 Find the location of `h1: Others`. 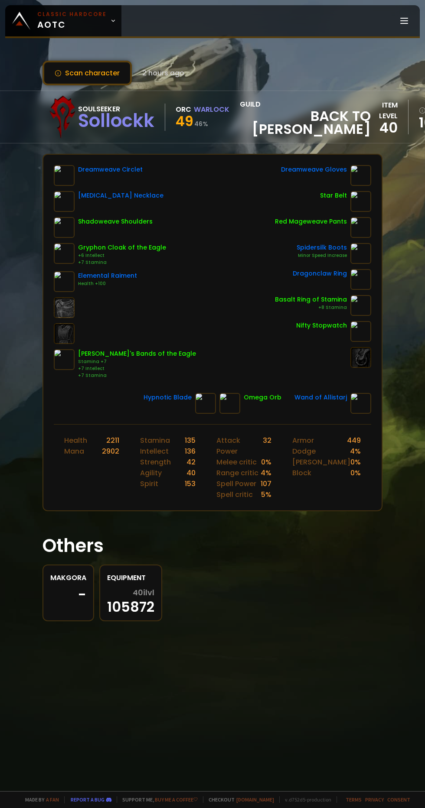

h1: Others is located at coordinates (212, 545).